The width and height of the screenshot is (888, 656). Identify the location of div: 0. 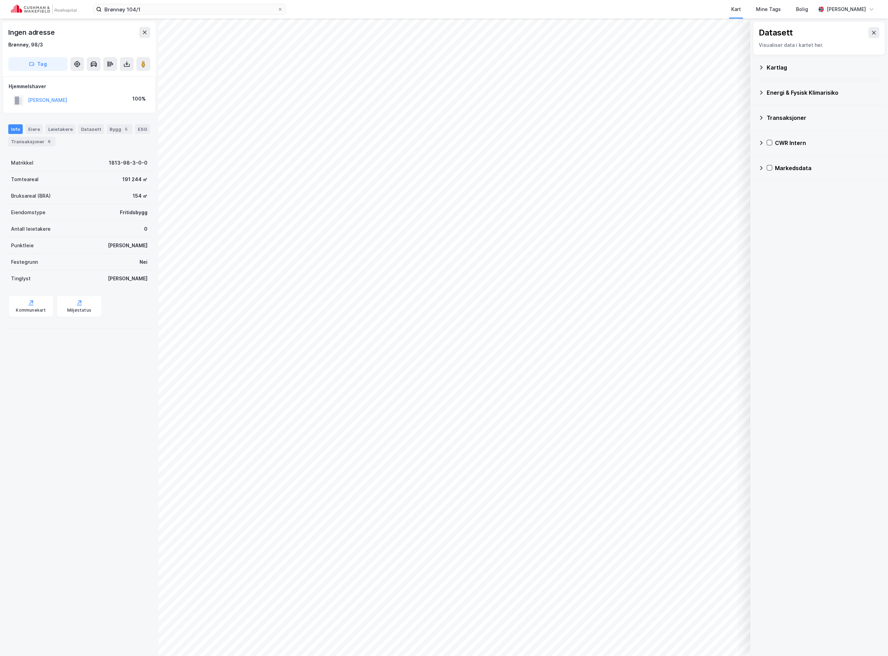
(146, 229).